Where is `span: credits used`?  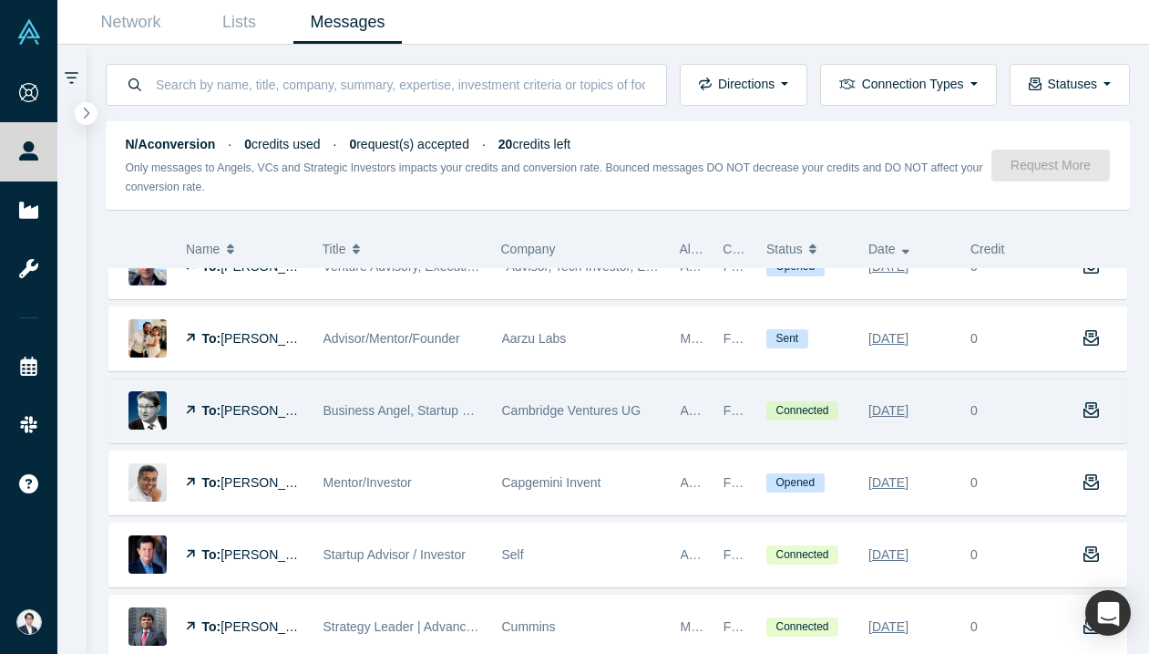
span: credits used is located at coordinates (282, 144).